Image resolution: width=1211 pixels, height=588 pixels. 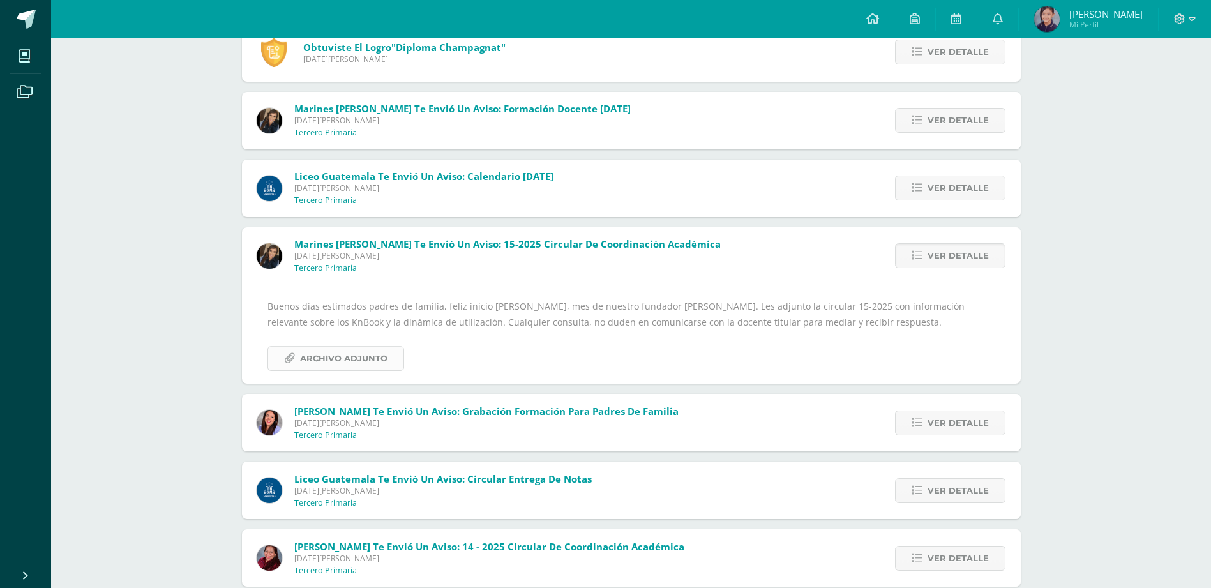 What do you see at coordinates (343, 358) in the screenshot?
I see `span: Archivo Adjunto` at bounding box center [343, 358].